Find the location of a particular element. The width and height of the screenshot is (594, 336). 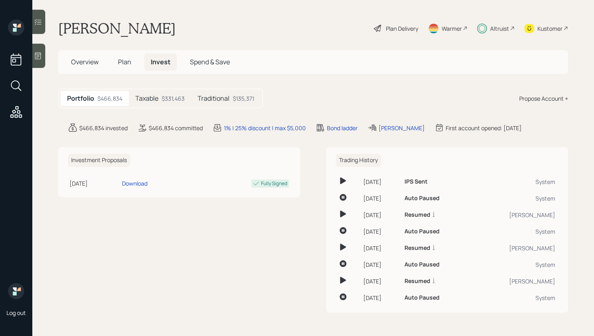

div: Log out is located at coordinates (16, 313).